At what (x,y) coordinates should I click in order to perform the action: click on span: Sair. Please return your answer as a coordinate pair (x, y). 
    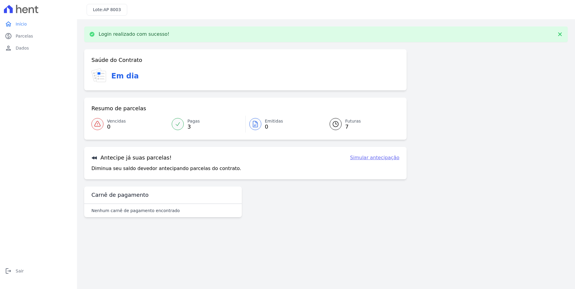
    Looking at the image, I should click on (20, 271).